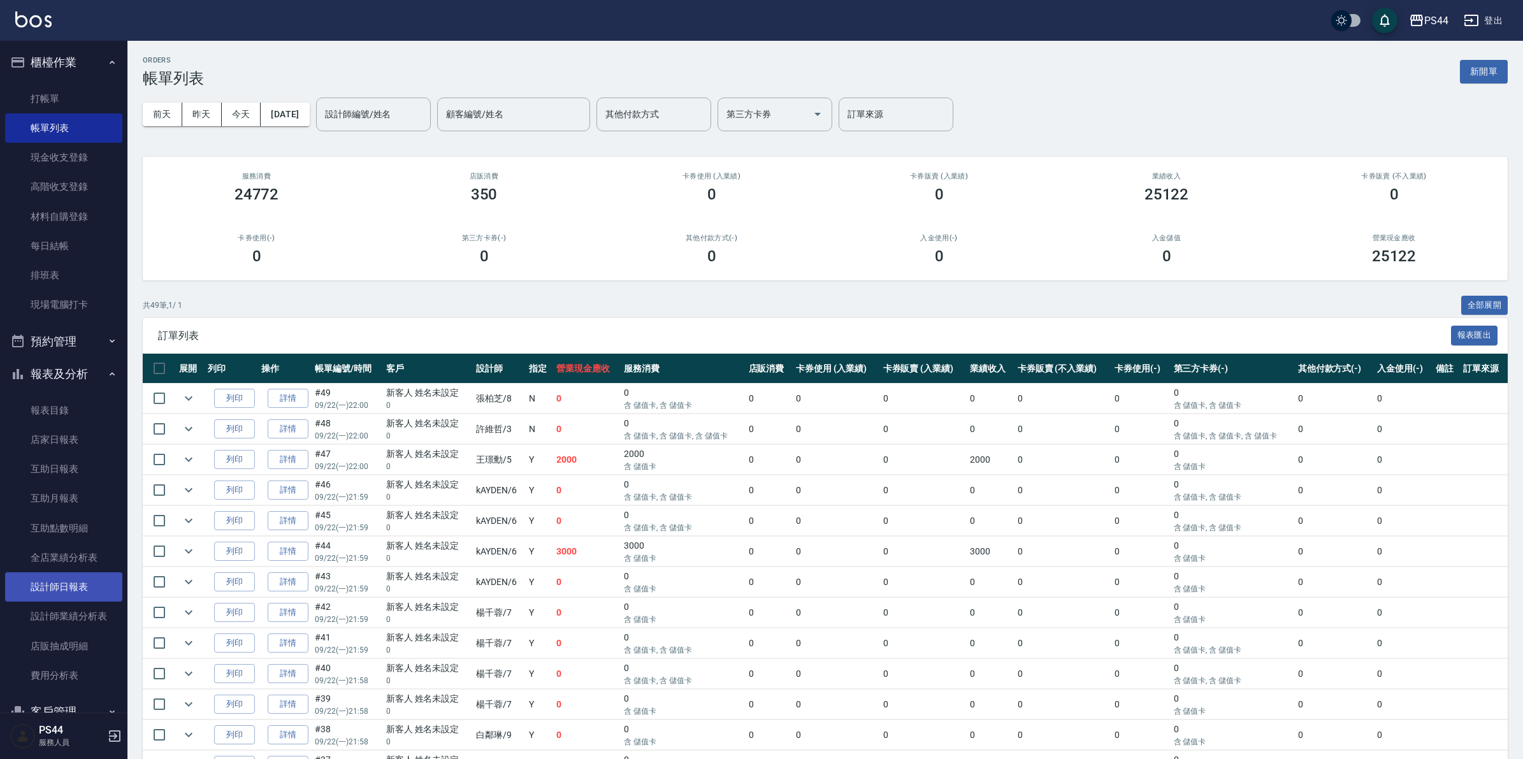  Describe the element at coordinates (499, 643) in the screenshot. I see `td: 楊千蓉 /7` at that location.